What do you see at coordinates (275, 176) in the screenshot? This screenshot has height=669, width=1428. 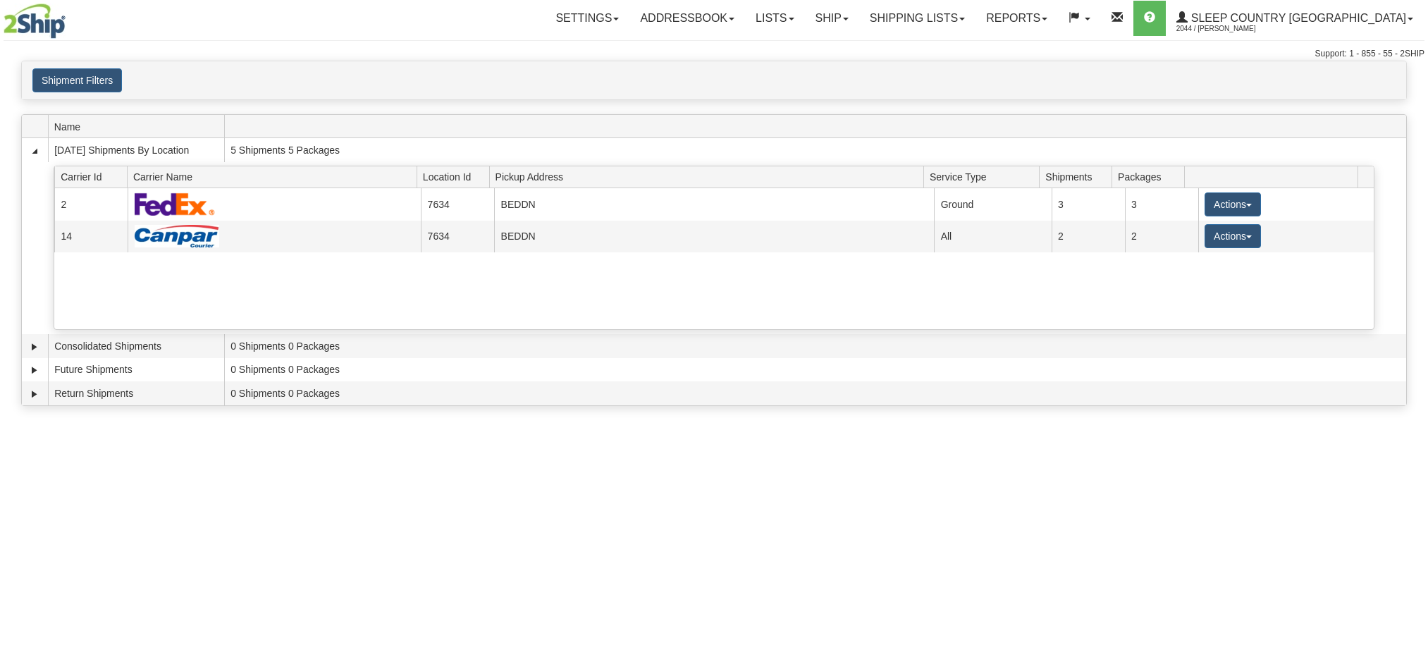 I see `span: Carrier Name` at bounding box center [275, 176].